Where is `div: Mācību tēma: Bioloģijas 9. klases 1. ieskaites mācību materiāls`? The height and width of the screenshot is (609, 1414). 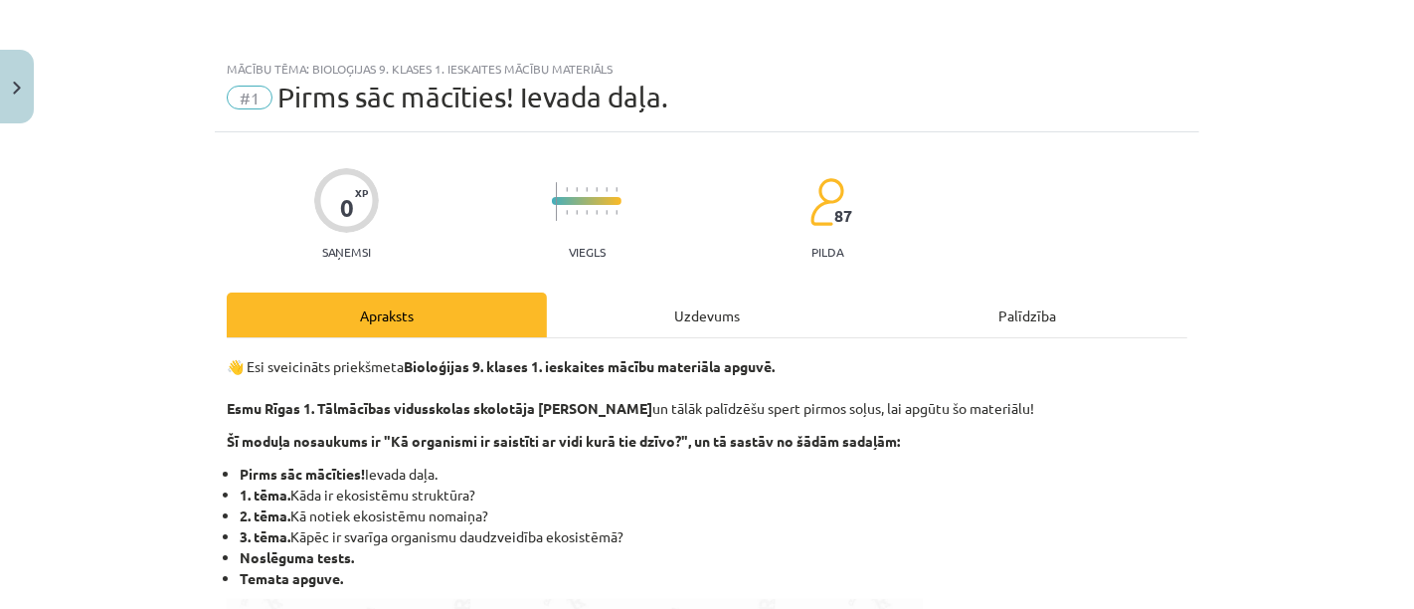 div: Mācību tēma: Bioloģijas 9. klases 1. ieskaites mācību materiāls is located at coordinates (707, 69).